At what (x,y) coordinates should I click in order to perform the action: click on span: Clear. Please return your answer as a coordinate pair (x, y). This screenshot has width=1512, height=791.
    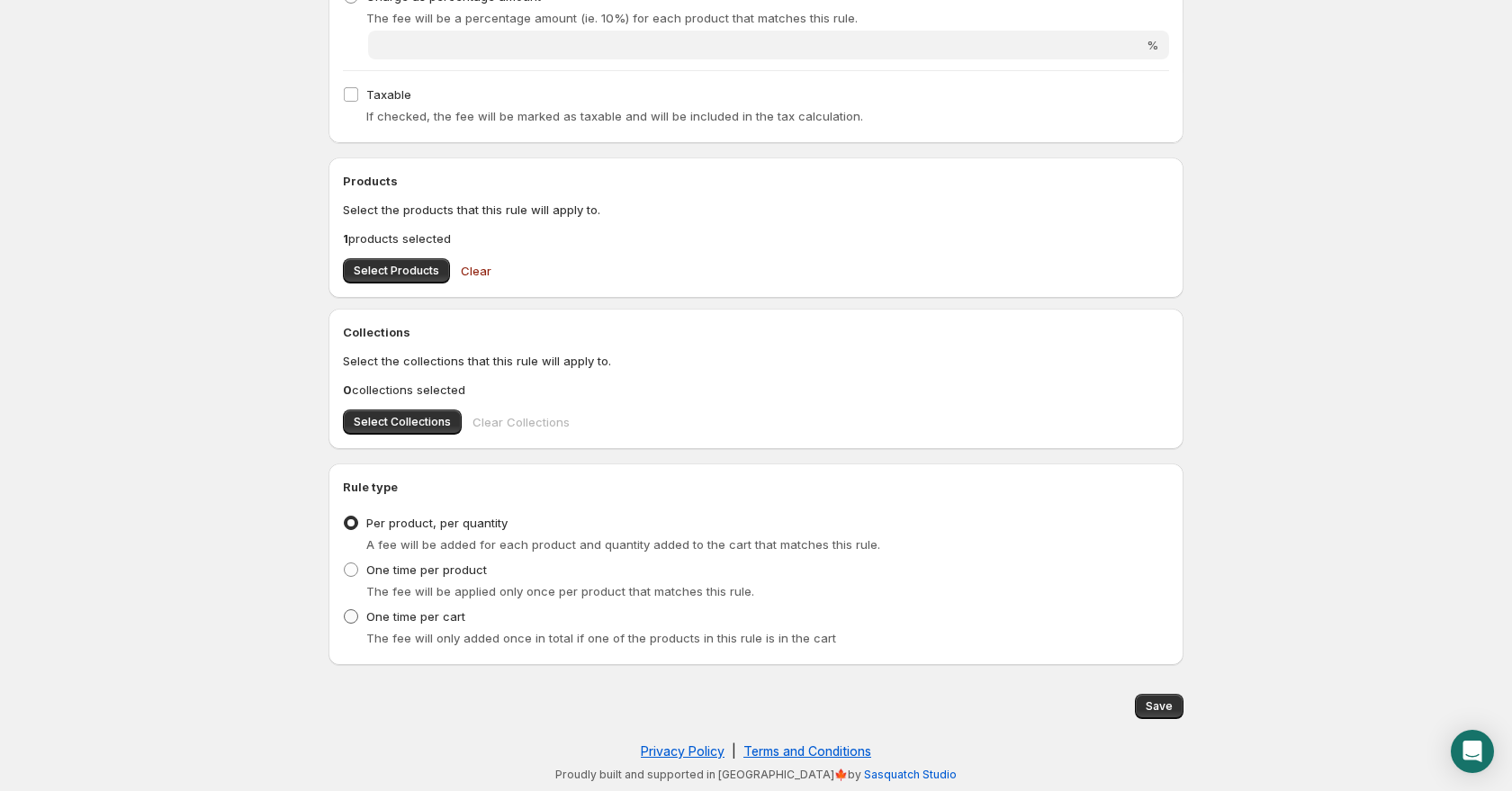
    Looking at the image, I should click on (476, 270).